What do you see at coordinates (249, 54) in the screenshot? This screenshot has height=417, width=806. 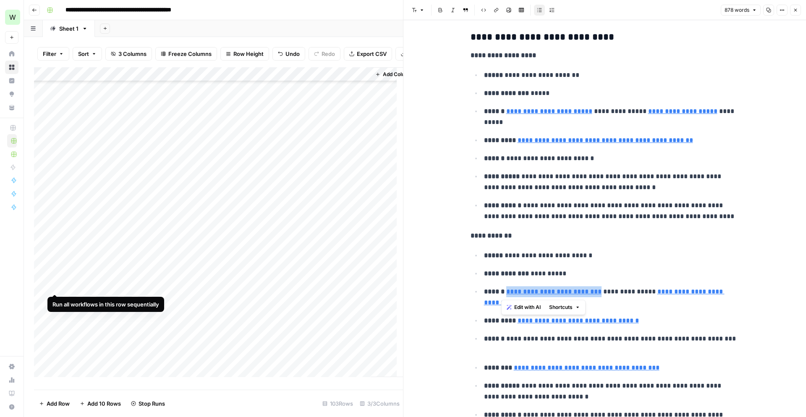 I see `span: Row Height` at bounding box center [249, 54].